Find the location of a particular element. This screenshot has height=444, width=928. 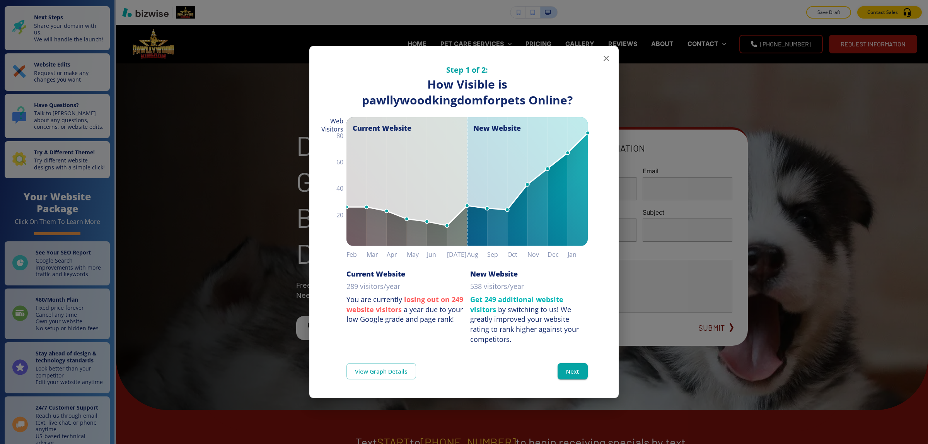

h6: Jun is located at coordinates (437, 255).